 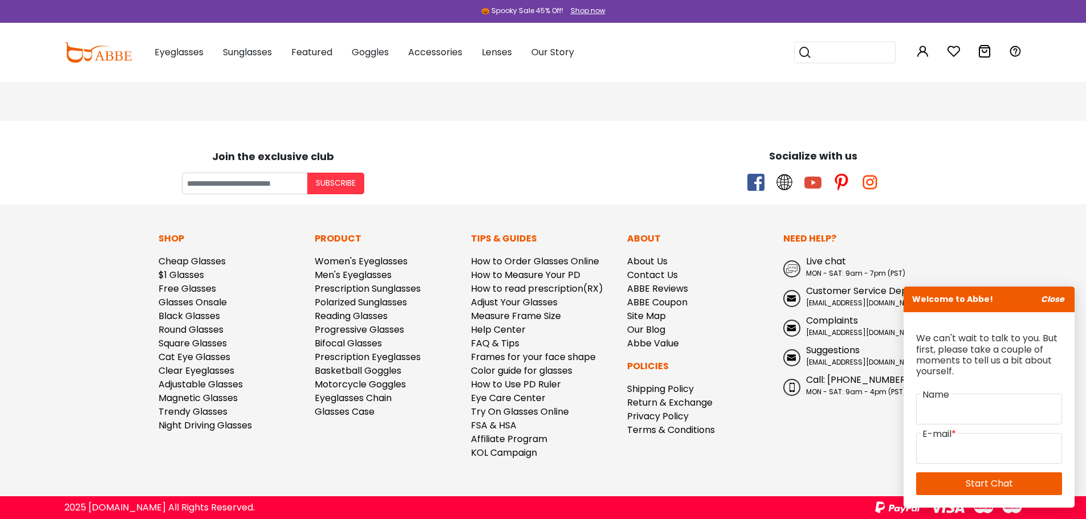 I want to click on p: About, so click(x=699, y=239).